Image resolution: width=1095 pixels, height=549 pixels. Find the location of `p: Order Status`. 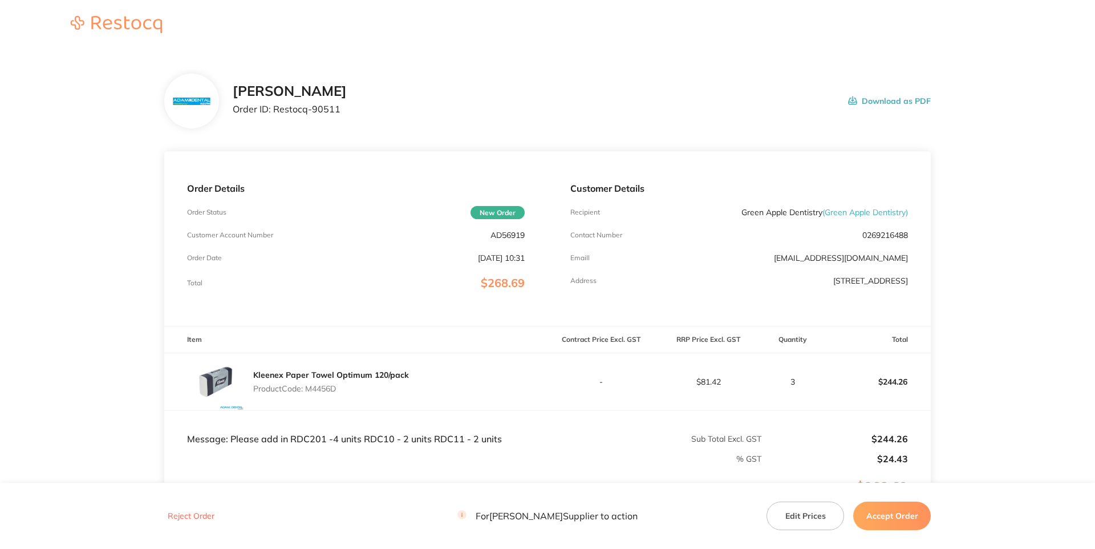

p: Order Status is located at coordinates (206, 212).